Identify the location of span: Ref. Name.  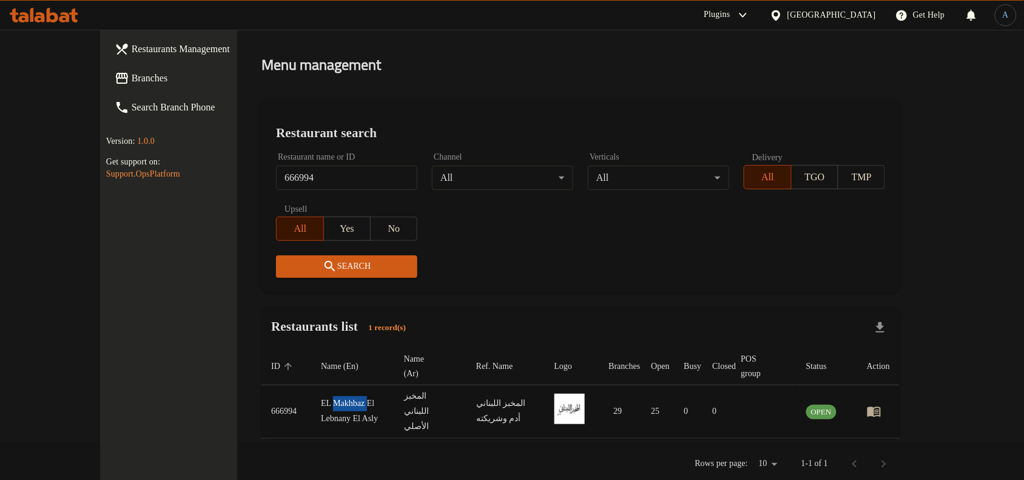
(502, 366).